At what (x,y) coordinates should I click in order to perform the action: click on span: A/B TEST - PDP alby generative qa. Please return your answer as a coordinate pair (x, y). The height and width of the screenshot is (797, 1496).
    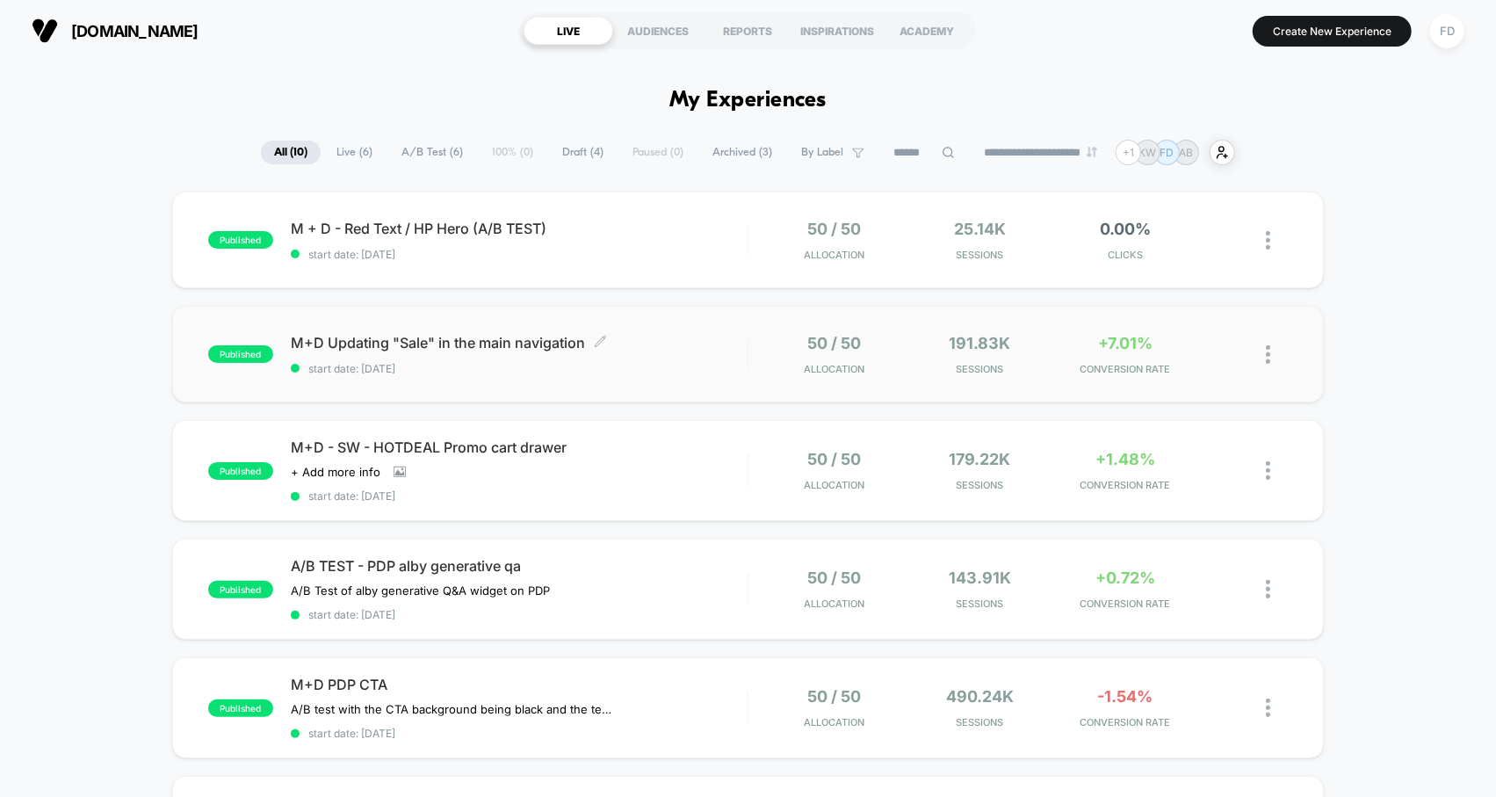
    Looking at the image, I should click on (519, 566).